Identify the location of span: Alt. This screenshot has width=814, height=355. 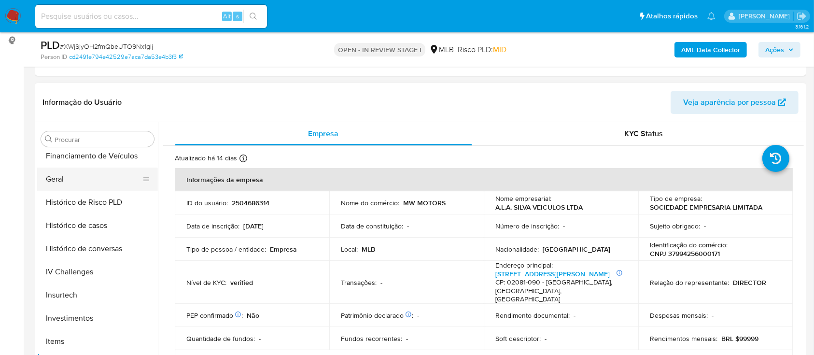
(227, 16).